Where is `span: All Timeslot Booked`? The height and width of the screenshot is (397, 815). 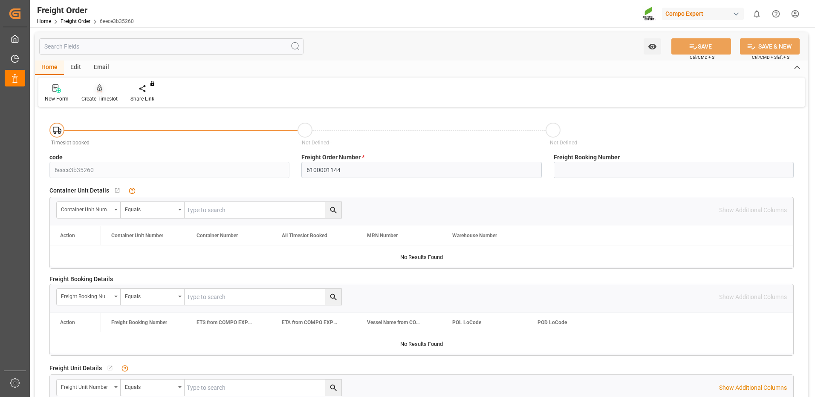
span: All Timeslot Booked is located at coordinates (304, 236).